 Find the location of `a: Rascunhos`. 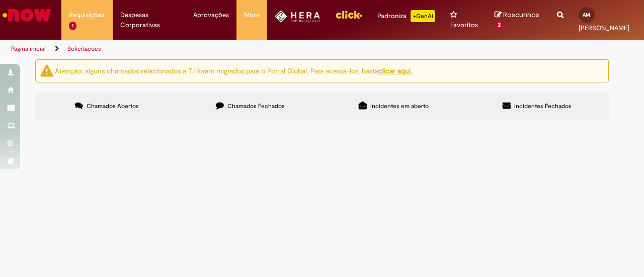

a: Rascunhos is located at coordinates (518, 20).